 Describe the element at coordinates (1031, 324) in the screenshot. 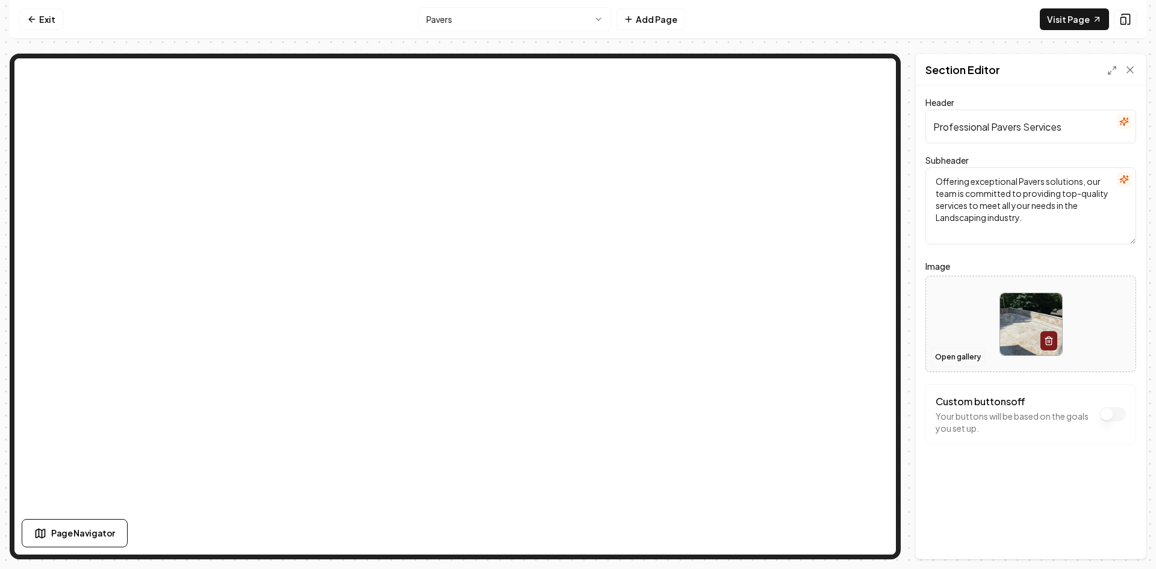

I see `img: image` at that location.